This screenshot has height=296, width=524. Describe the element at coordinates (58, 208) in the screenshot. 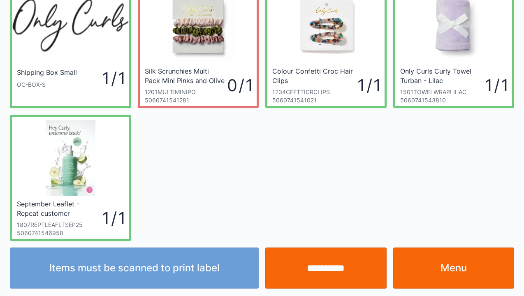

I see `div: September Leaflet - Repeat customer` at that location.